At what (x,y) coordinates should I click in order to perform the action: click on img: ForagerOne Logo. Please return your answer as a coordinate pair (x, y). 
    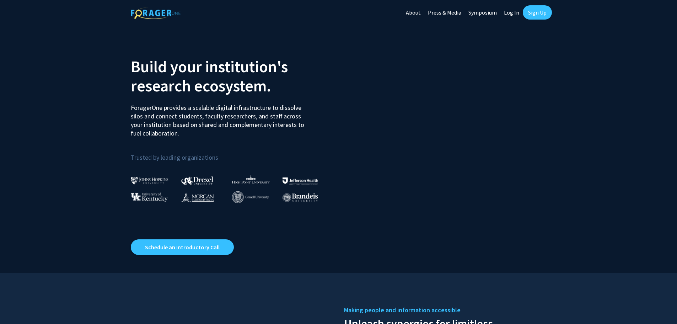
    Looking at the image, I should click on (156, 13).